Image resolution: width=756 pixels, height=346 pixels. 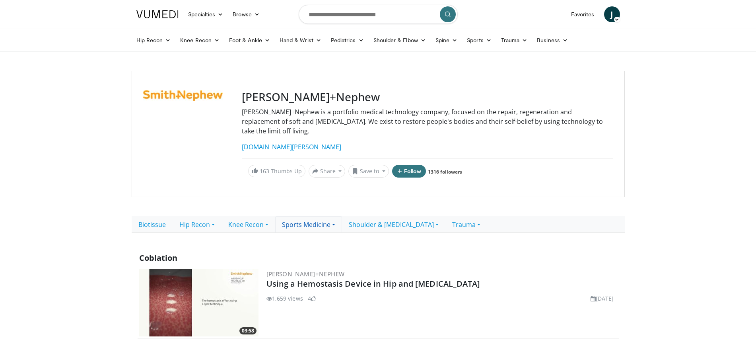 I want to click on a: Foot & Ankle, so click(x=249, y=40).